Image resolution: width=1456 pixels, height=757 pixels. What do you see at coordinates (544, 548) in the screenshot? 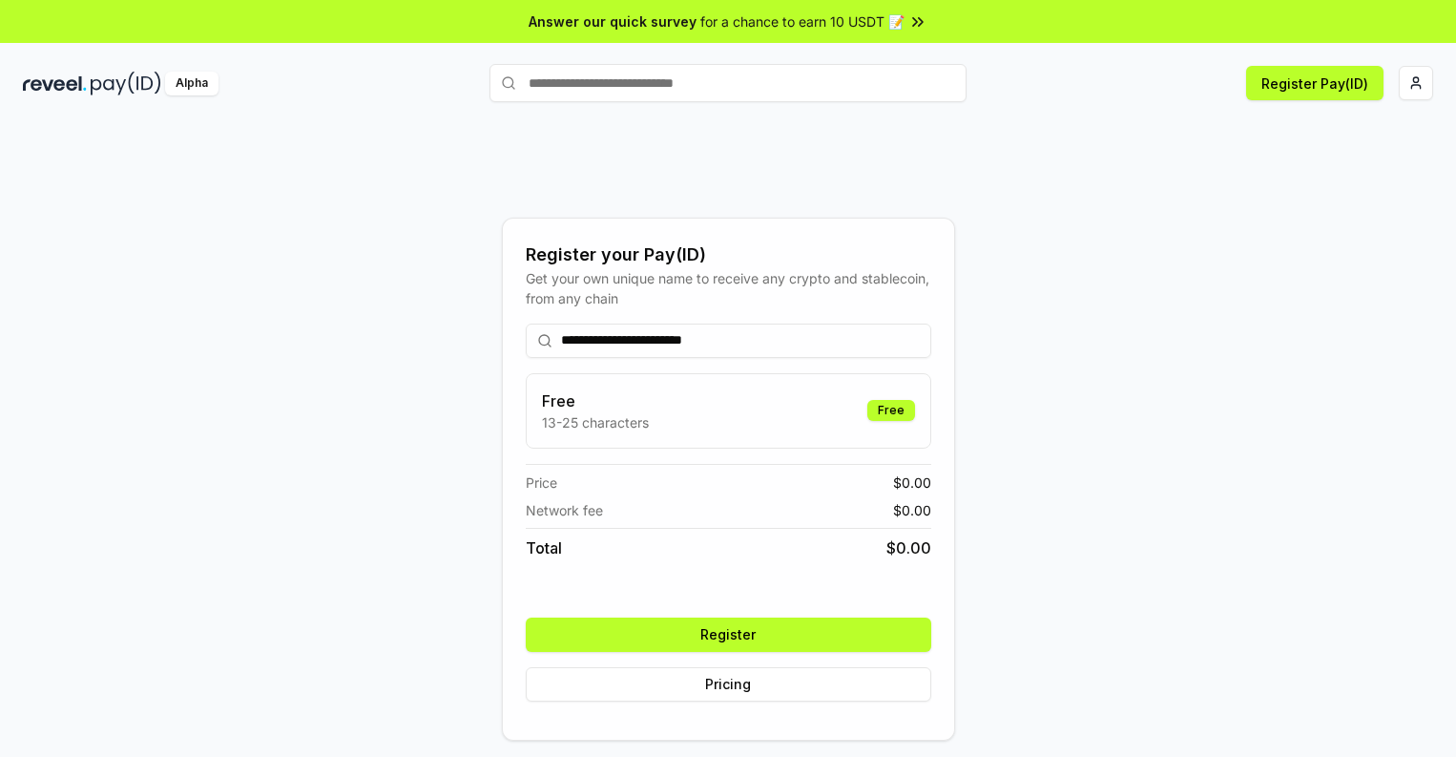
I see `span: Total` at bounding box center [544, 548].